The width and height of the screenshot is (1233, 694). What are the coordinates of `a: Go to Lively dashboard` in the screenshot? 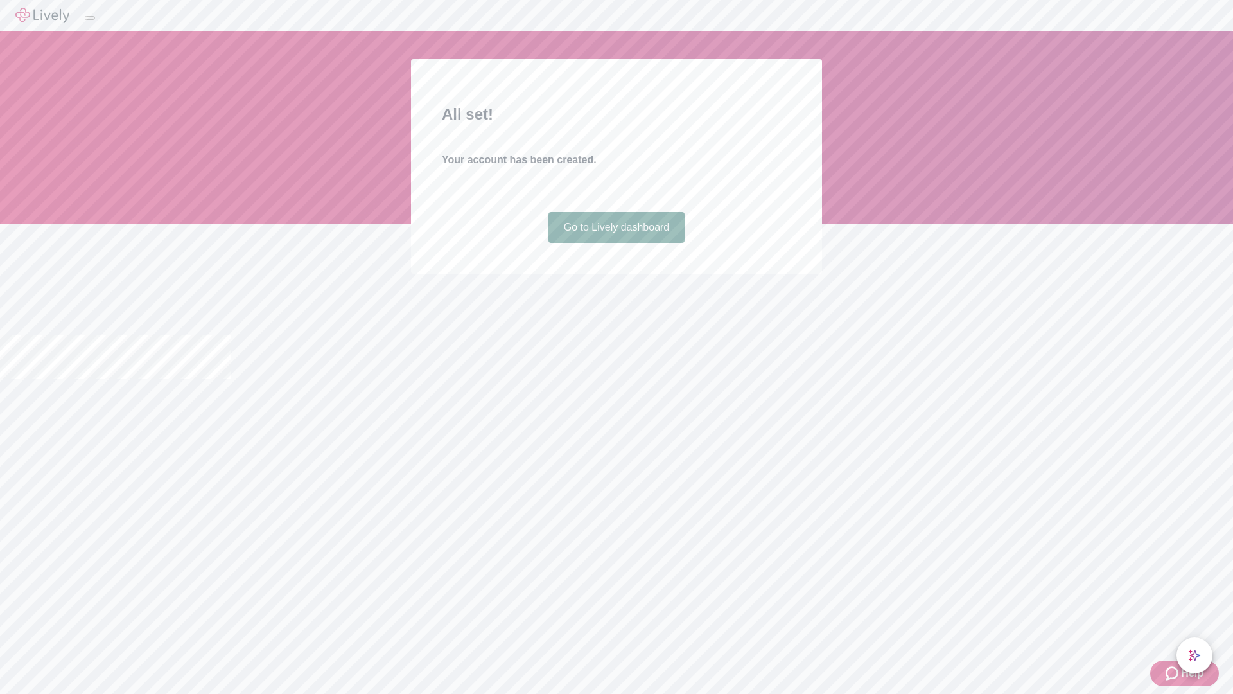 It's located at (617, 227).